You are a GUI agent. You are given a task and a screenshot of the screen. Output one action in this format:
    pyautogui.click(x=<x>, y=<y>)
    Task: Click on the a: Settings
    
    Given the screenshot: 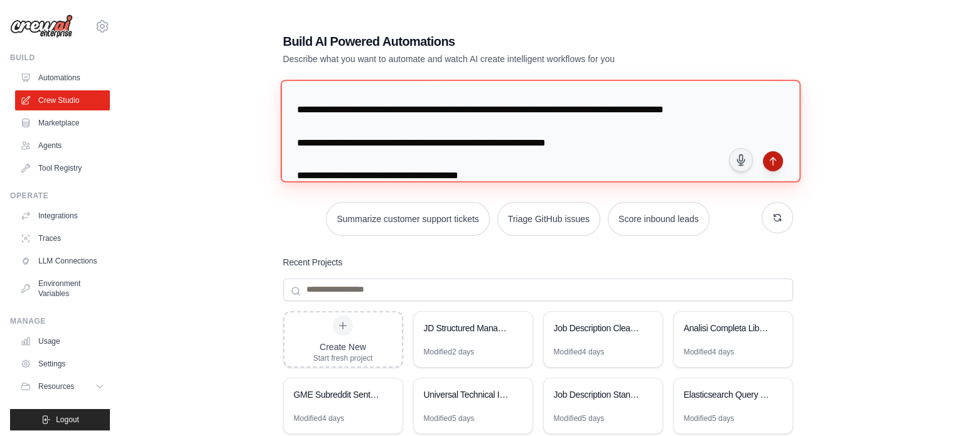 What is the action you would take?
    pyautogui.click(x=62, y=364)
    